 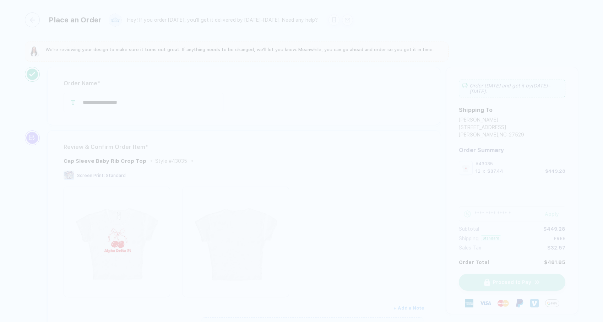 I want to click on img: user profile, so click(x=115, y=20).